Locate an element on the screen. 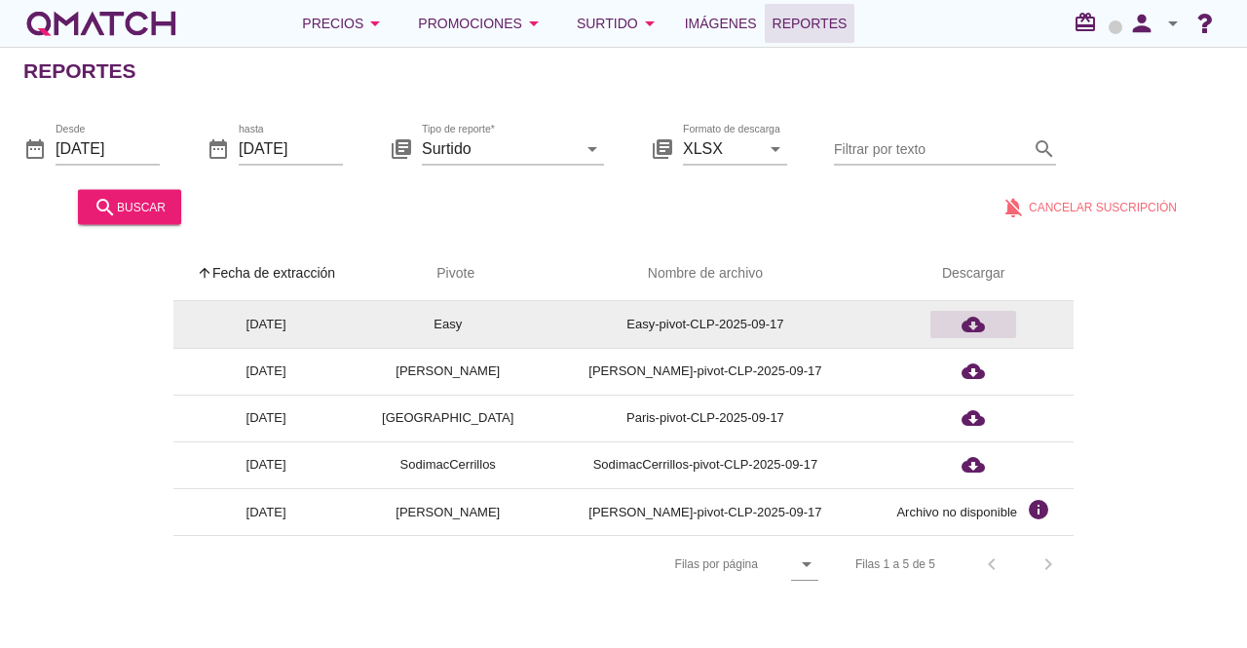  button: buscar is located at coordinates (130, 207).